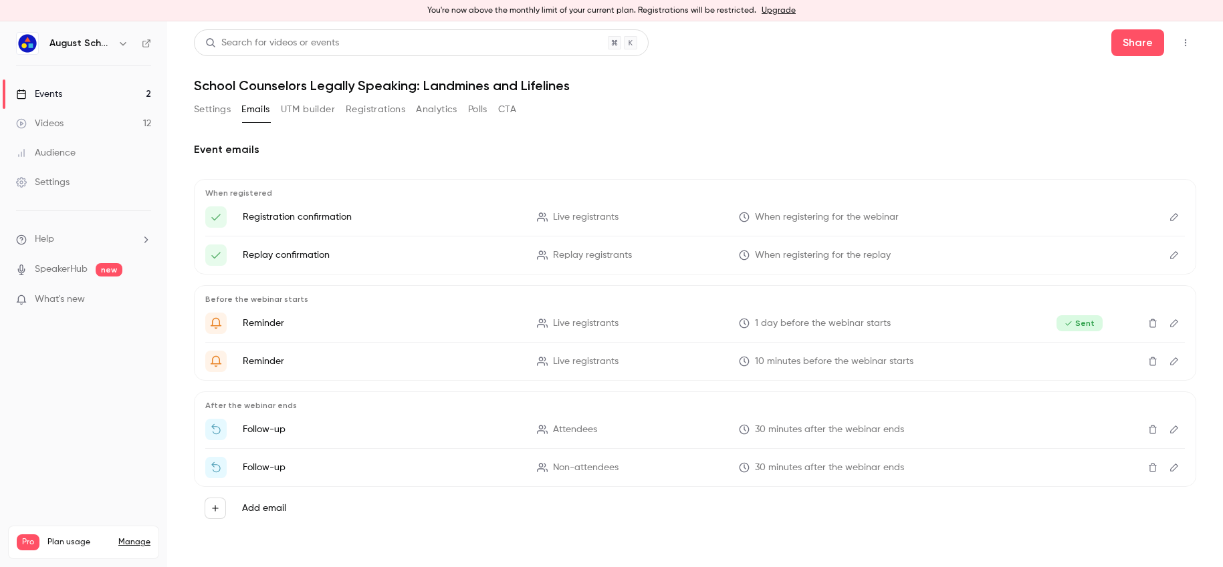 This screenshot has height=567, width=1223. I want to click on li: Watch the replay of {{ event_name }}, so click(694, 468).